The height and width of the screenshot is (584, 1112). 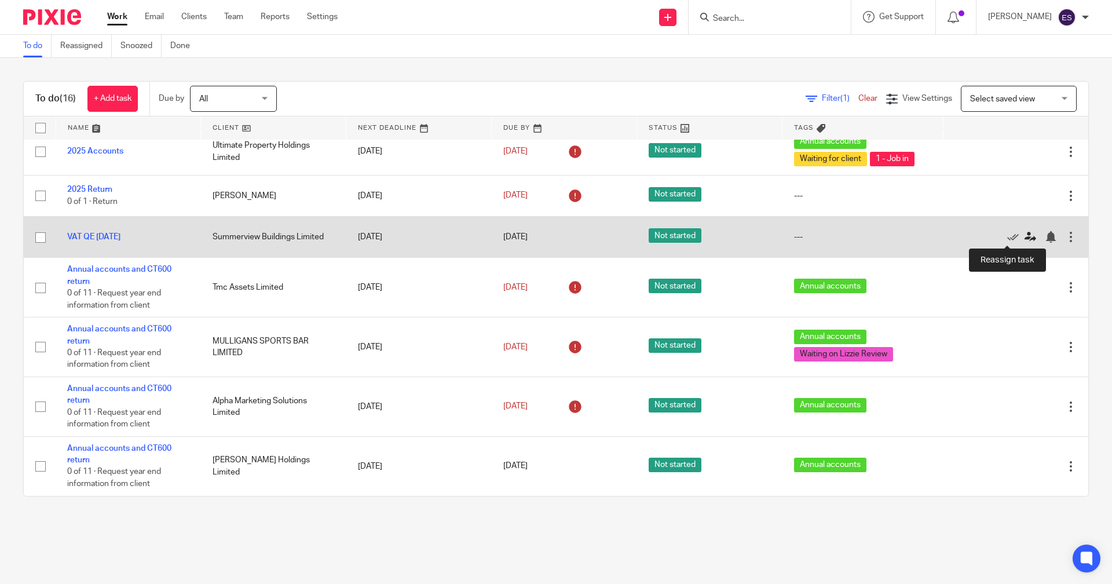 What do you see at coordinates (845, 98) in the screenshot?
I see `span: (1)` at bounding box center [845, 98].